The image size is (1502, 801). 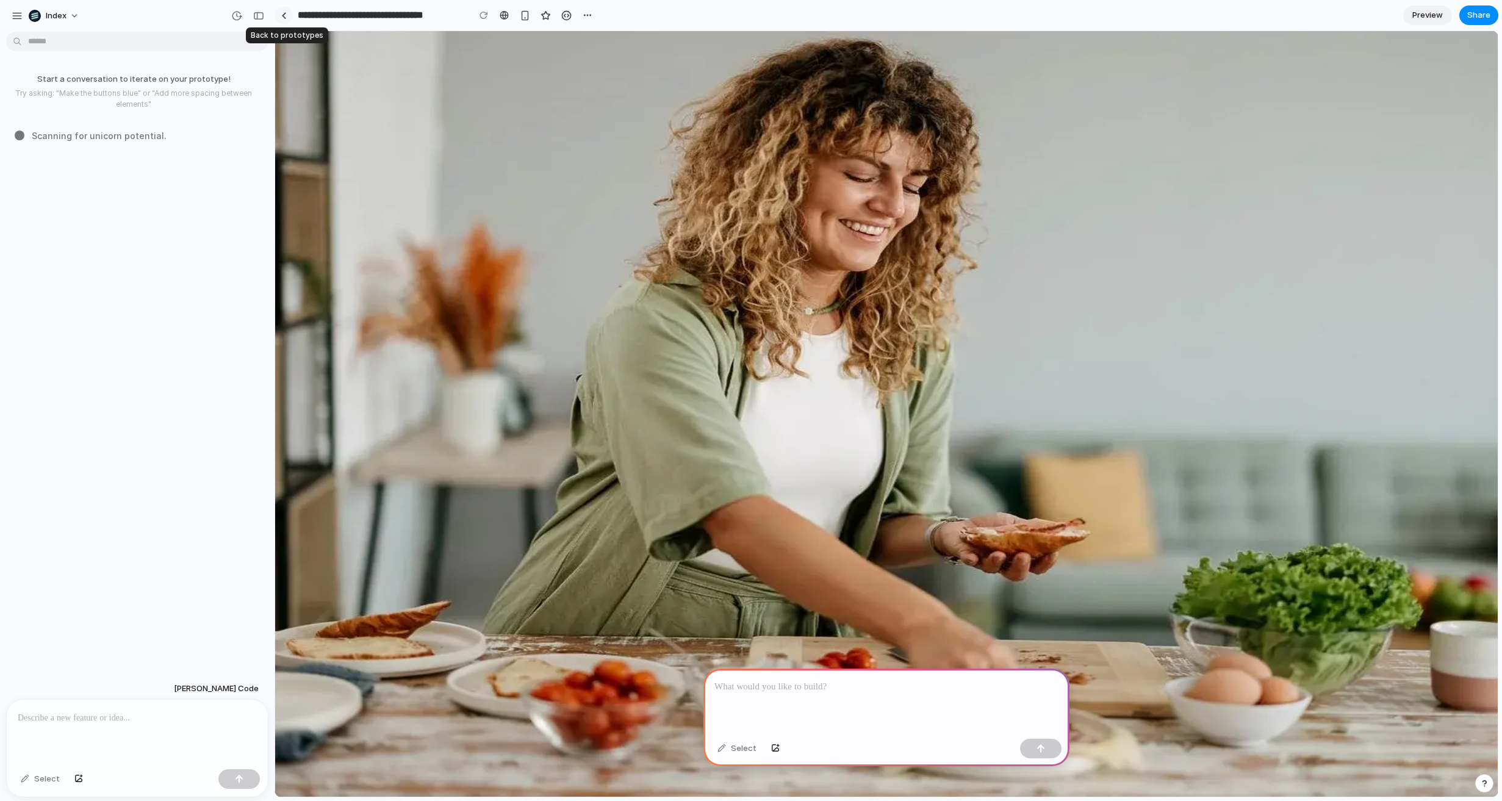 What do you see at coordinates (56, 16) in the screenshot?
I see `span: Index` at bounding box center [56, 16].